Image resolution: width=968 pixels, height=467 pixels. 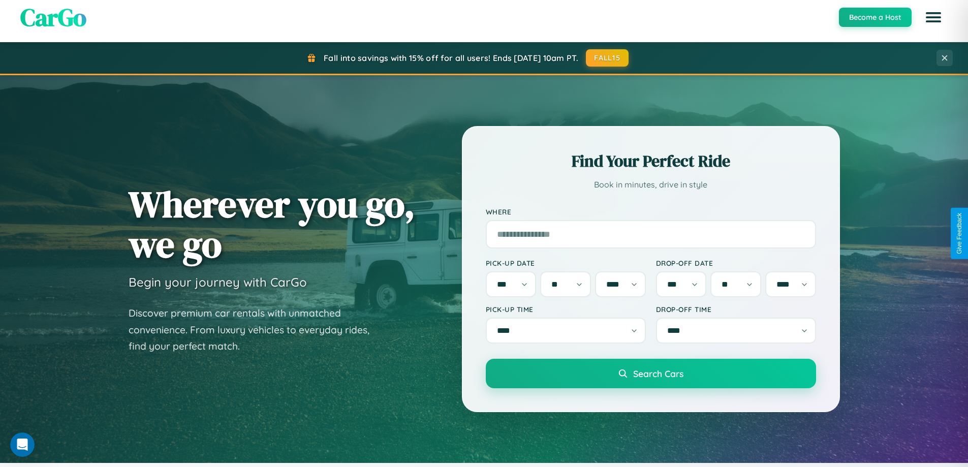 What do you see at coordinates (933, 17) in the screenshot?
I see `button: Open menu` at bounding box center [933, 17].